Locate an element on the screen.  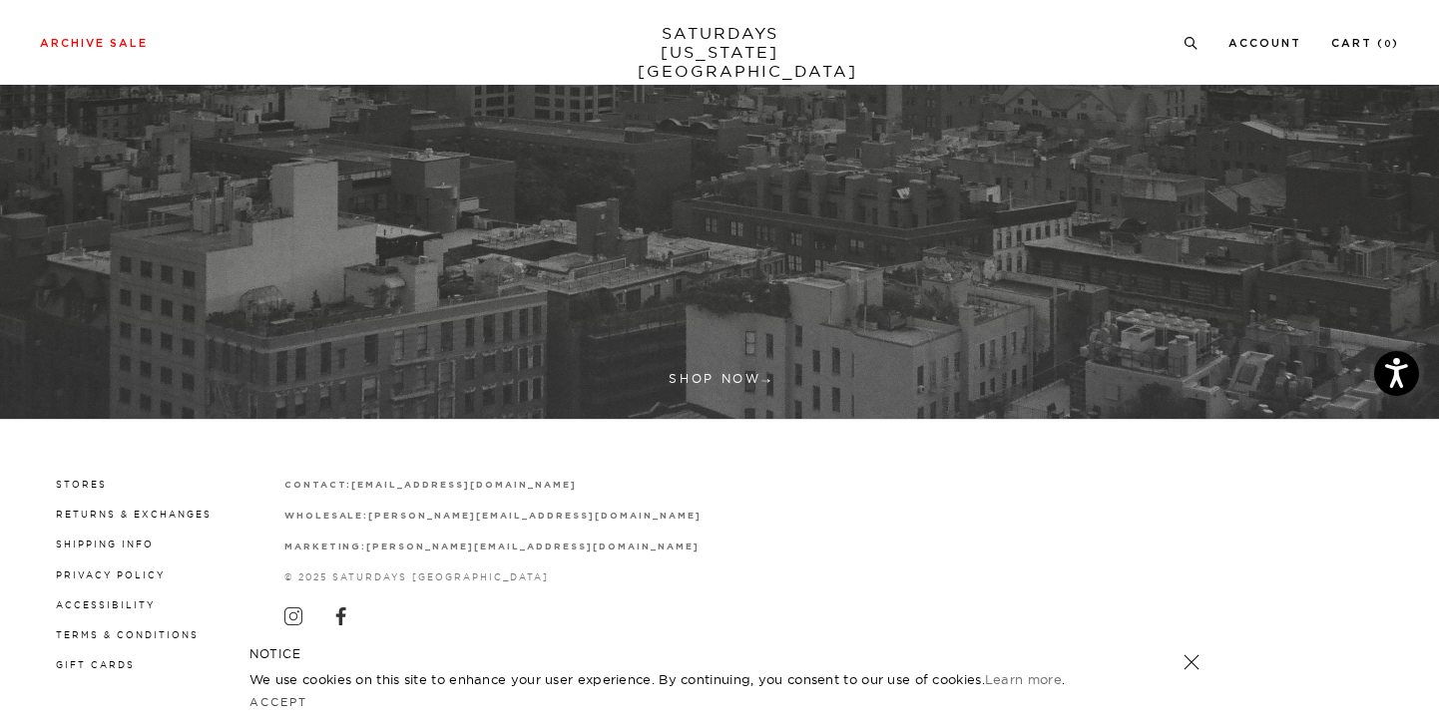
strong: marketing: is located at coordinates (325, 547).